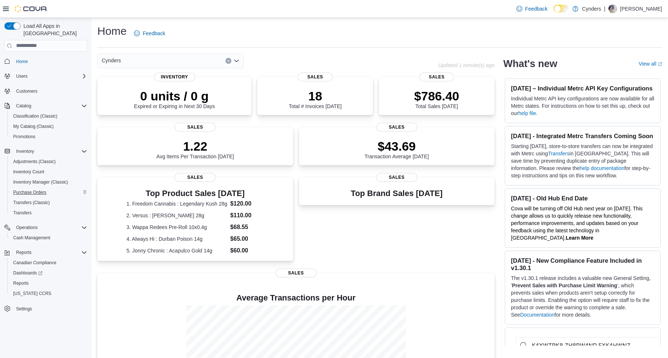 This screenshot has height=358, width=668. What do you see at coordinates (35, 116) in the screenshot?
I see `span: Classification (Classic)` at bounding box center [35, 116].